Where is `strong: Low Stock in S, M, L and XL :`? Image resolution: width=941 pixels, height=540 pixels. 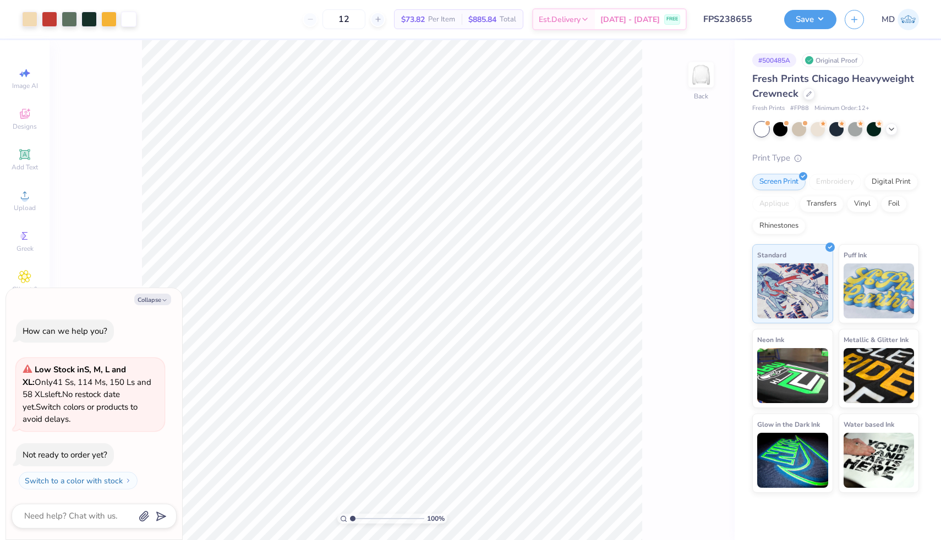
strong: Low Stock in S, M, L and XL : is located at coordinates (74, 376).